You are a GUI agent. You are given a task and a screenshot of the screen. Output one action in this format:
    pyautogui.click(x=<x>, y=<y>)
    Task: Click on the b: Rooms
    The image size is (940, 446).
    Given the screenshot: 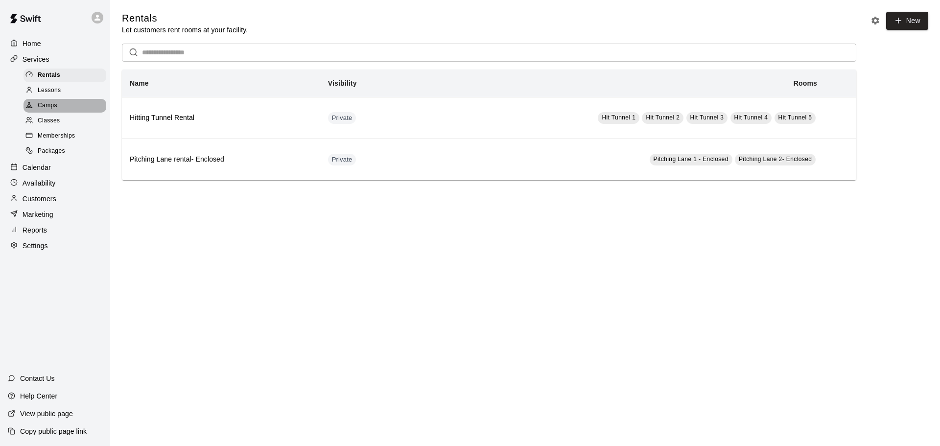 What is the action you would take?
    pyautogui.click(x=805, y=83)
    